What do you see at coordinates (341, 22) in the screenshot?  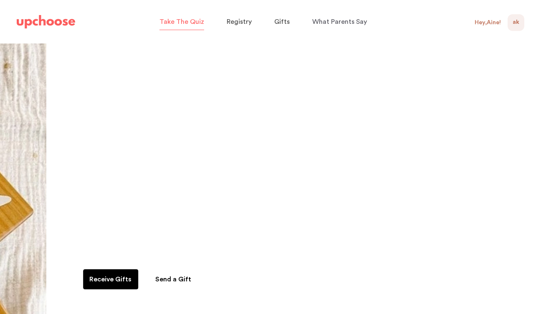 I see `a: What Parents Say` at bounding box center [341, 22].